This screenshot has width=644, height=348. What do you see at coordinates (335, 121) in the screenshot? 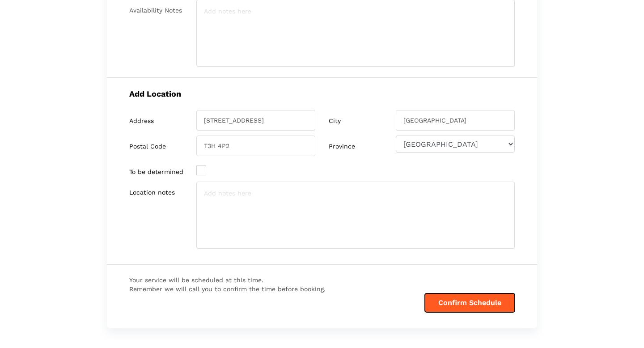
I see `label: City` at bounding box center [335, 121].